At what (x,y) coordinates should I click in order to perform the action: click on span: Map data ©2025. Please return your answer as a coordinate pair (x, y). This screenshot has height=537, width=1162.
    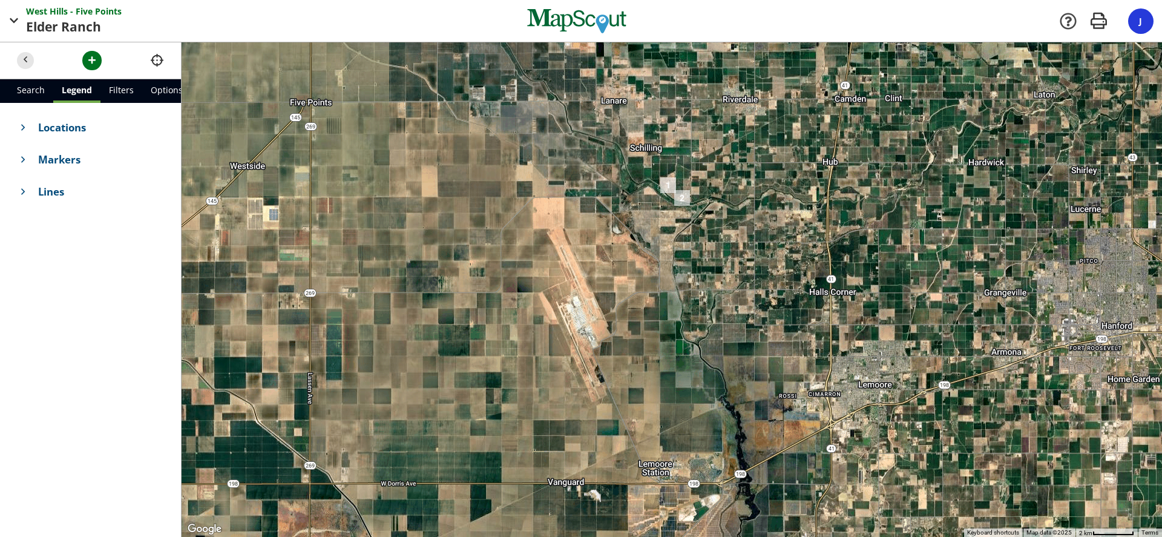
    Looking at the image, I should click on (1048, 532).